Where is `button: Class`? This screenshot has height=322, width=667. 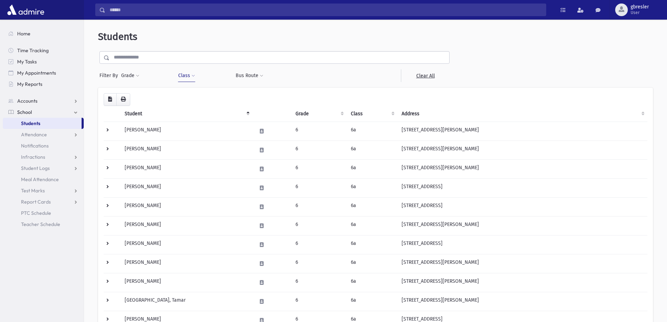 button: Class is located at coordinates (187, 76).